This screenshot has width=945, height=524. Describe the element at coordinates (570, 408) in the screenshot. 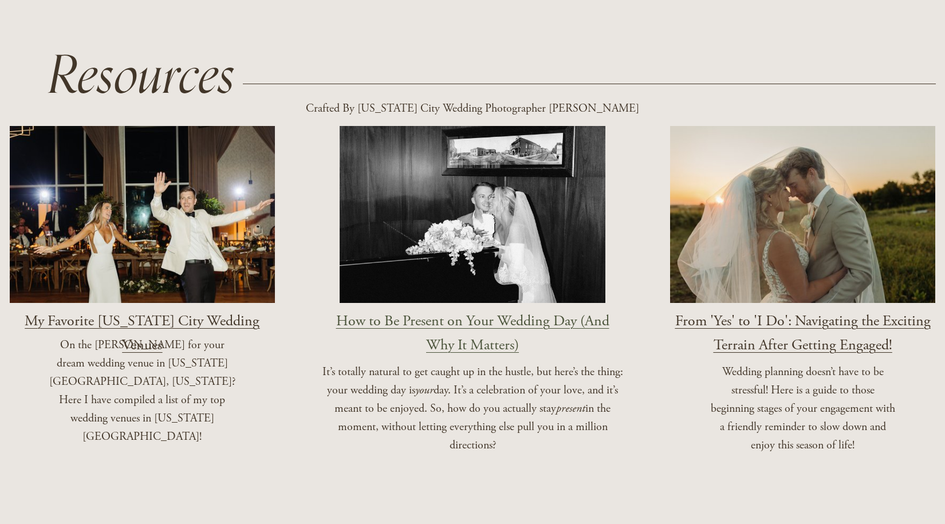

I see `em: present` at that location.